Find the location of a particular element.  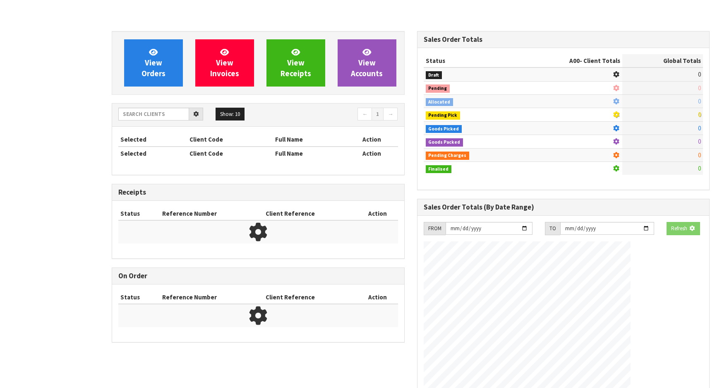

button: Refresh is located at coordinates (683, 229).